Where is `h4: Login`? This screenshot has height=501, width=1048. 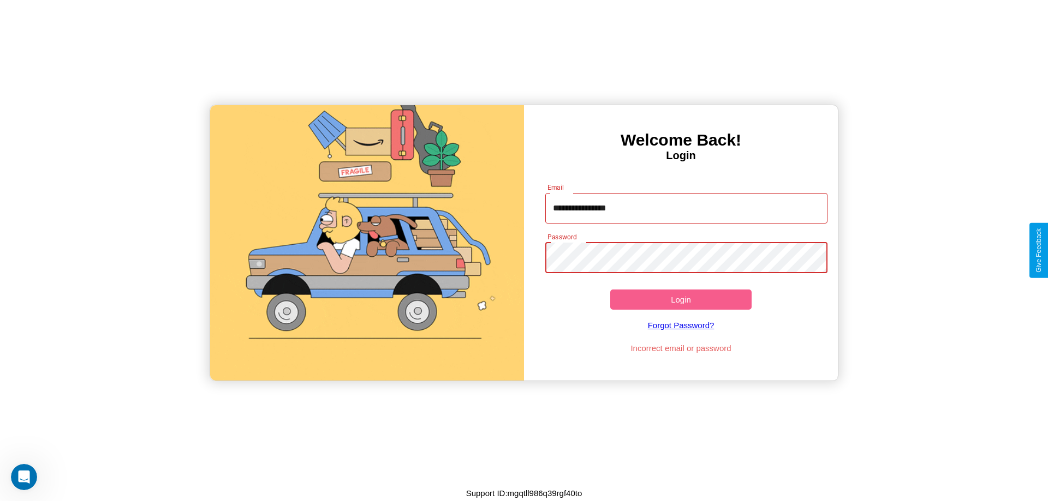 h4: Login is located at coordinates (680, 156).